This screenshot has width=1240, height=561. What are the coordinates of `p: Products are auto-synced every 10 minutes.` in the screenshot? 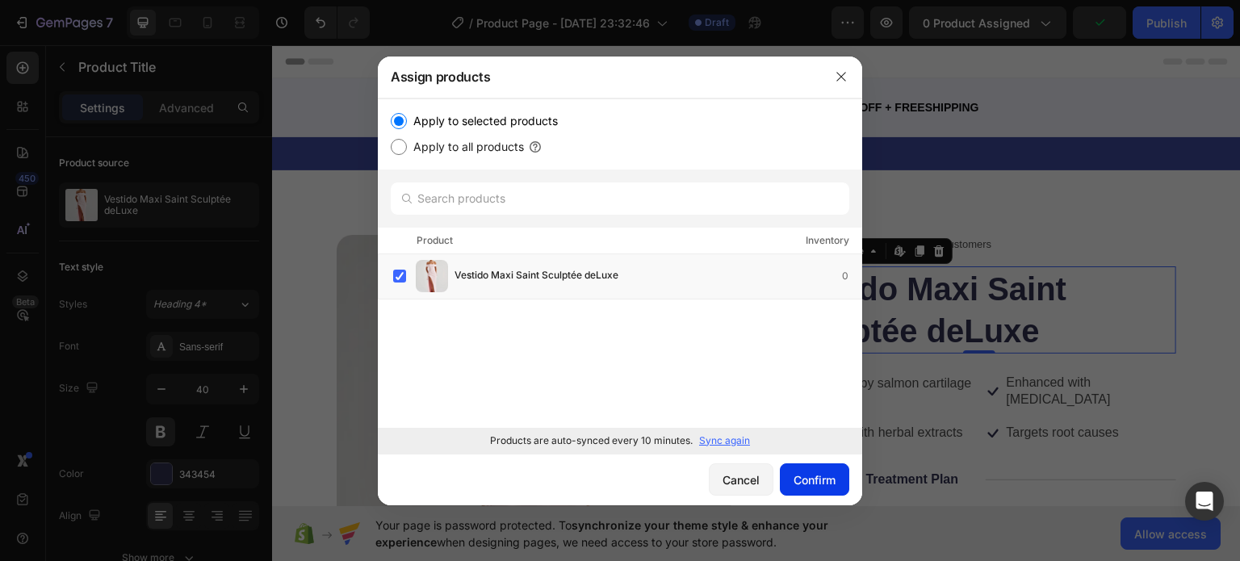 It's located at (591, 441).